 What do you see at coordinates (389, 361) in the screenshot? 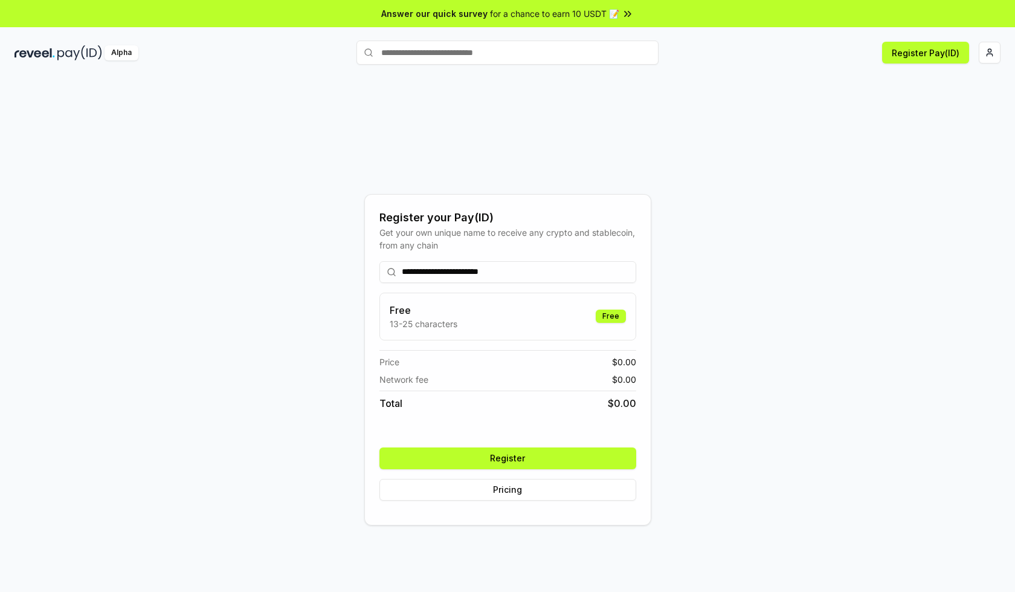
I see `span: Price` at bounding box center [389, 361].